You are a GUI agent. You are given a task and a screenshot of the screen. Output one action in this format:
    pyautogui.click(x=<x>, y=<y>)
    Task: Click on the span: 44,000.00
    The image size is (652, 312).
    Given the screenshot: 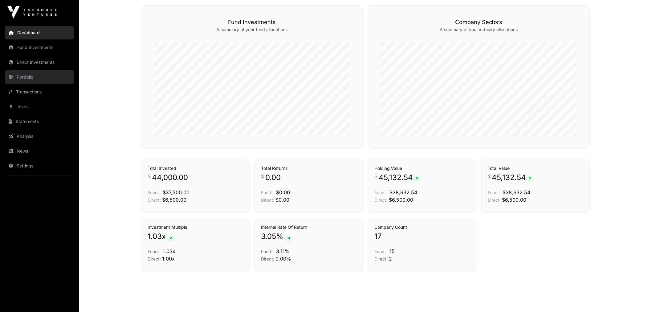 What is the action you would take?
    pyautogui.click(x=170, y=177)
    